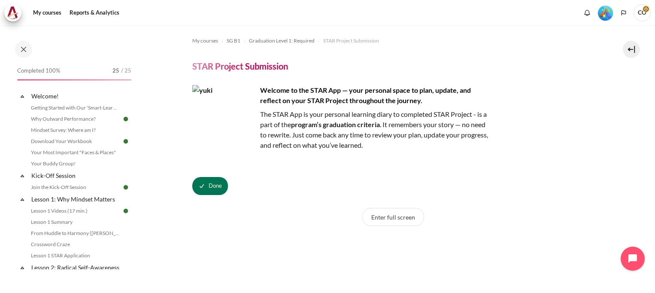 The width and height of the screenshot is (655, 293). I want to click on img: Architeck, so click(13, 13).